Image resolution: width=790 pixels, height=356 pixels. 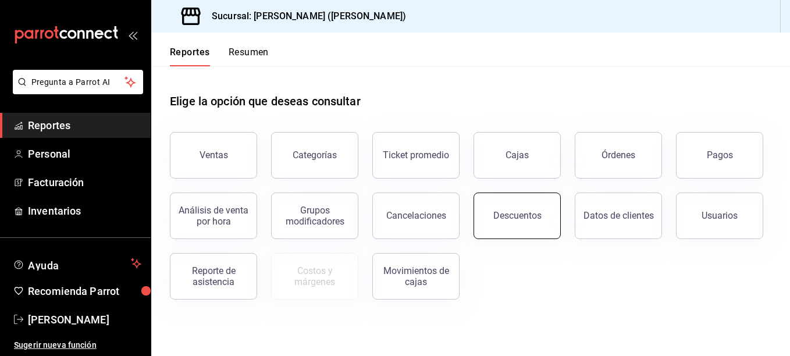 What do you see at coordinates (416, 155) in the screenshot?
I see `div: Ticket promedio` at bounding box center [416, 155].